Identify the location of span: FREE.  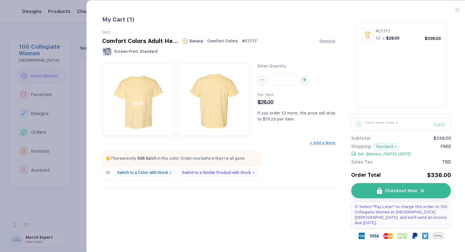
(446, 150).